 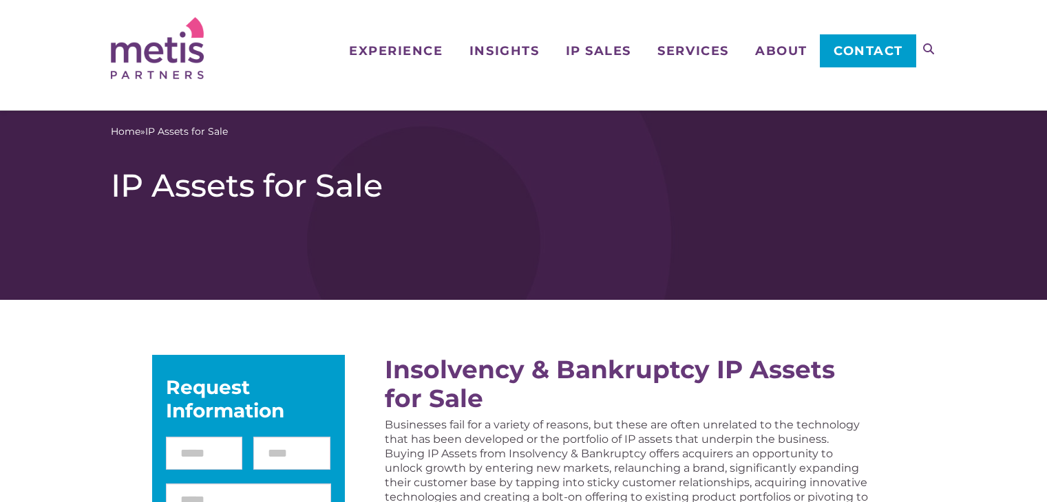 What do you see at coordinates (781, 51) in the screenshot?
I see `span: About` at bounding box center [781, 51].